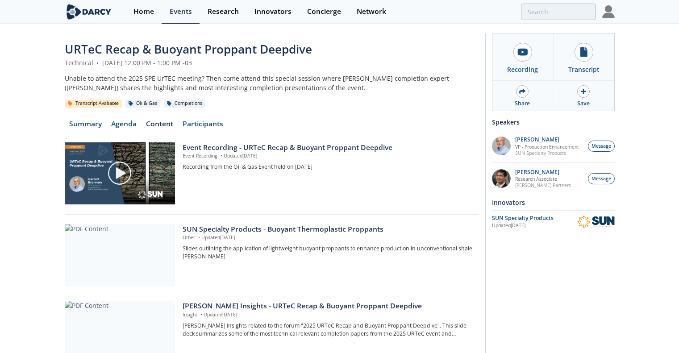 The image size is (679, 353). Describe the element at coordinates (502, 179) in the screenshot. I see `img: 947f7ed3-29f3-47f9-bcd4-3b2caa58d322` at that location.